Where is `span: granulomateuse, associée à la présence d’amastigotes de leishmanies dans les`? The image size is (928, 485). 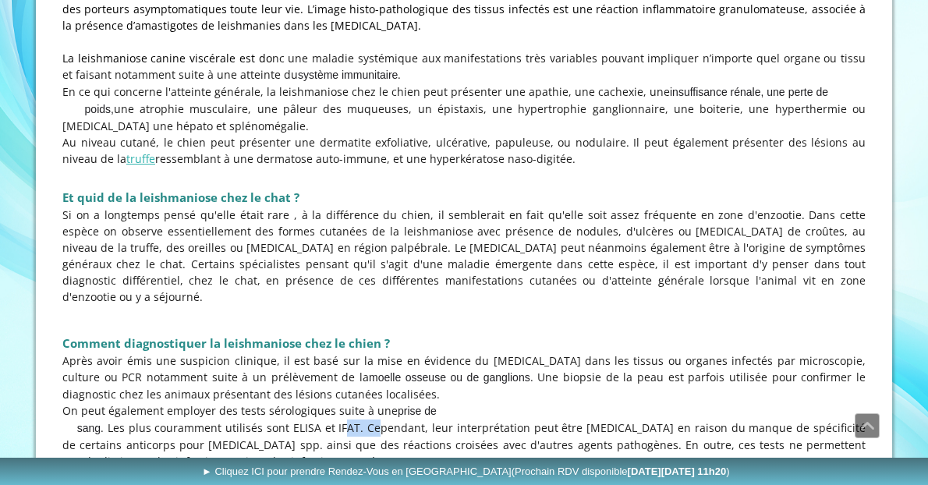
span: granulomateuse, associée à la présence d’amastigotes de leishmanies dans les is located at coordinates (464, 17).